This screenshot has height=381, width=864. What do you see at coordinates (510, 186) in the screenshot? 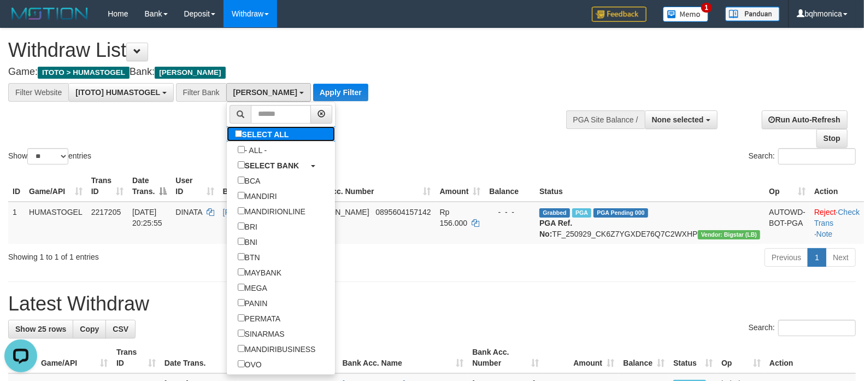
I see `th: Balance` at bounding box center [510, 186].